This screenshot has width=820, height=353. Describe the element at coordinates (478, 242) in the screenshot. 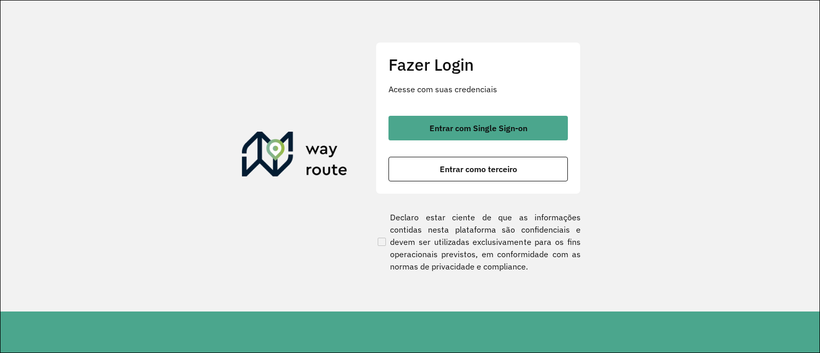

I see `label: Declaro estar ciente de que as informações contidas nesta plataforma são confidenciais e devem se...` at that location.